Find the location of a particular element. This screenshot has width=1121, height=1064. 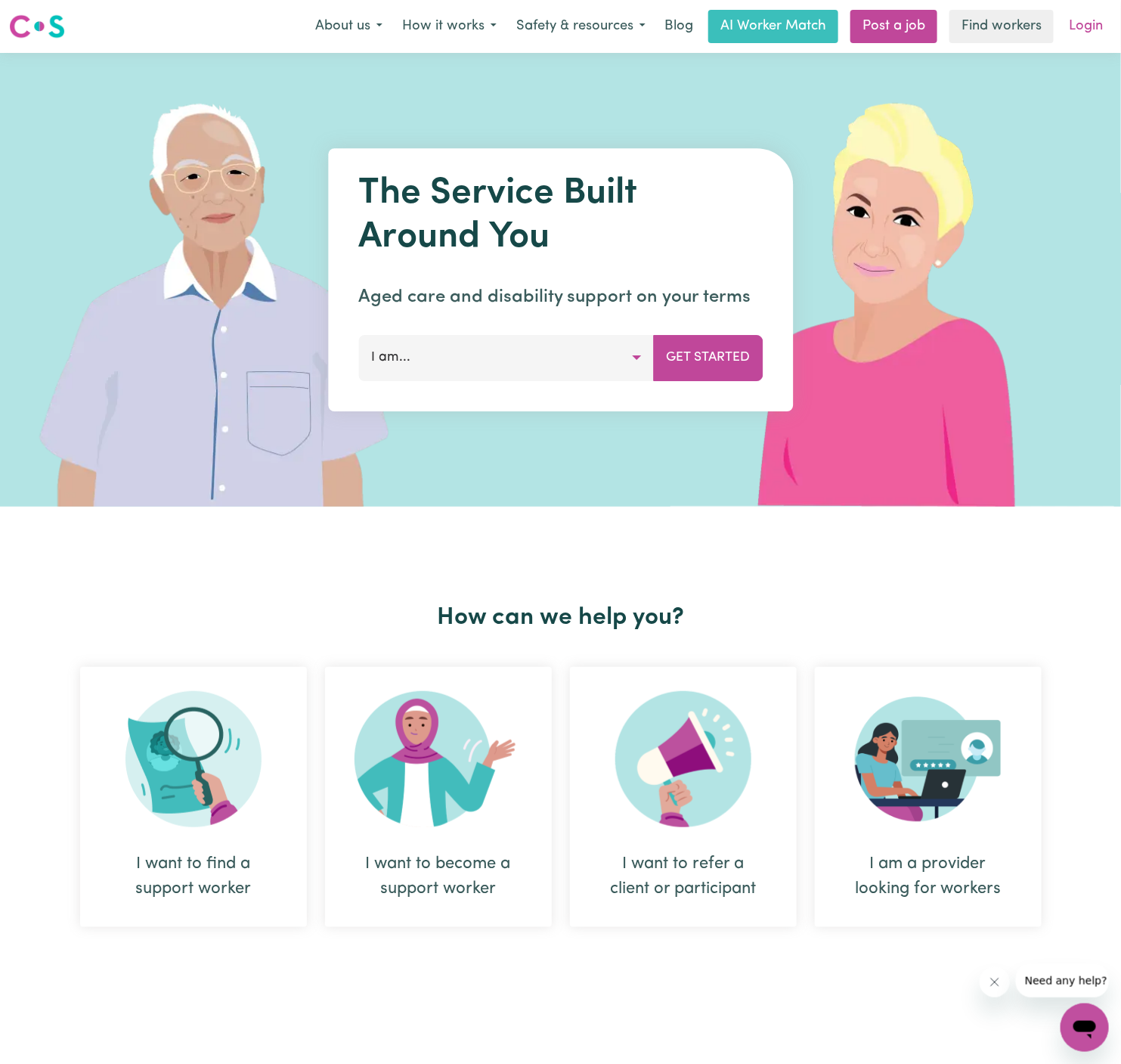

h1: The Service Built Around You is located at coordinates (560, 215).